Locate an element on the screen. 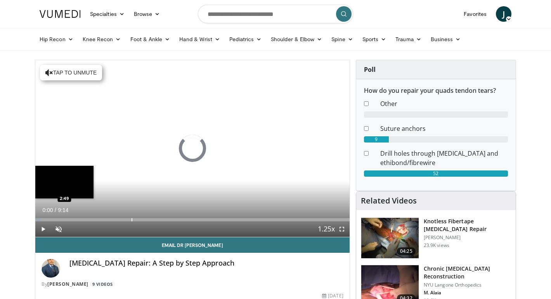 This screenshot has height=299, width=551. a: Hand & Wrist is located at coordinates (199, 39).